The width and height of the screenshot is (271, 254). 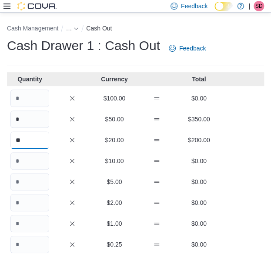 What do you see at coordinates (99, 28) in the screenshot?
I see `button: Cash Out` at bounding box center [99, 28].